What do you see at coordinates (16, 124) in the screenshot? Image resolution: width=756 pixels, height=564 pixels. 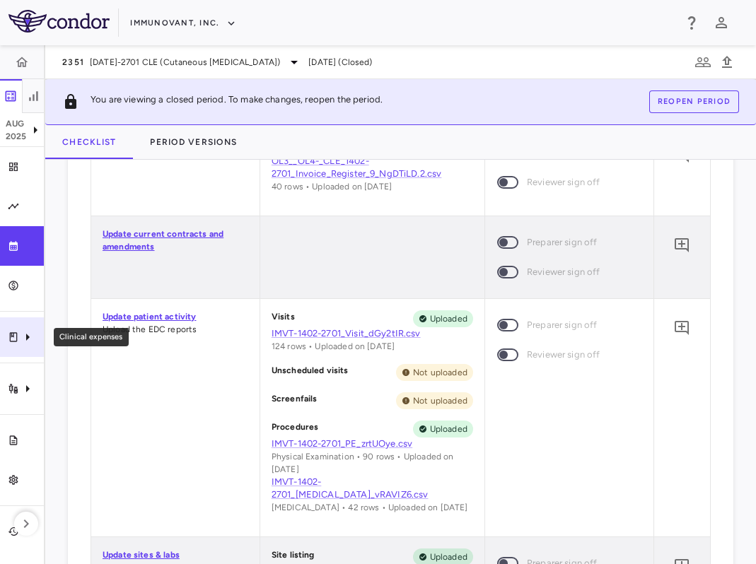 I see `p: Aug` at bounding box center [16, 124].